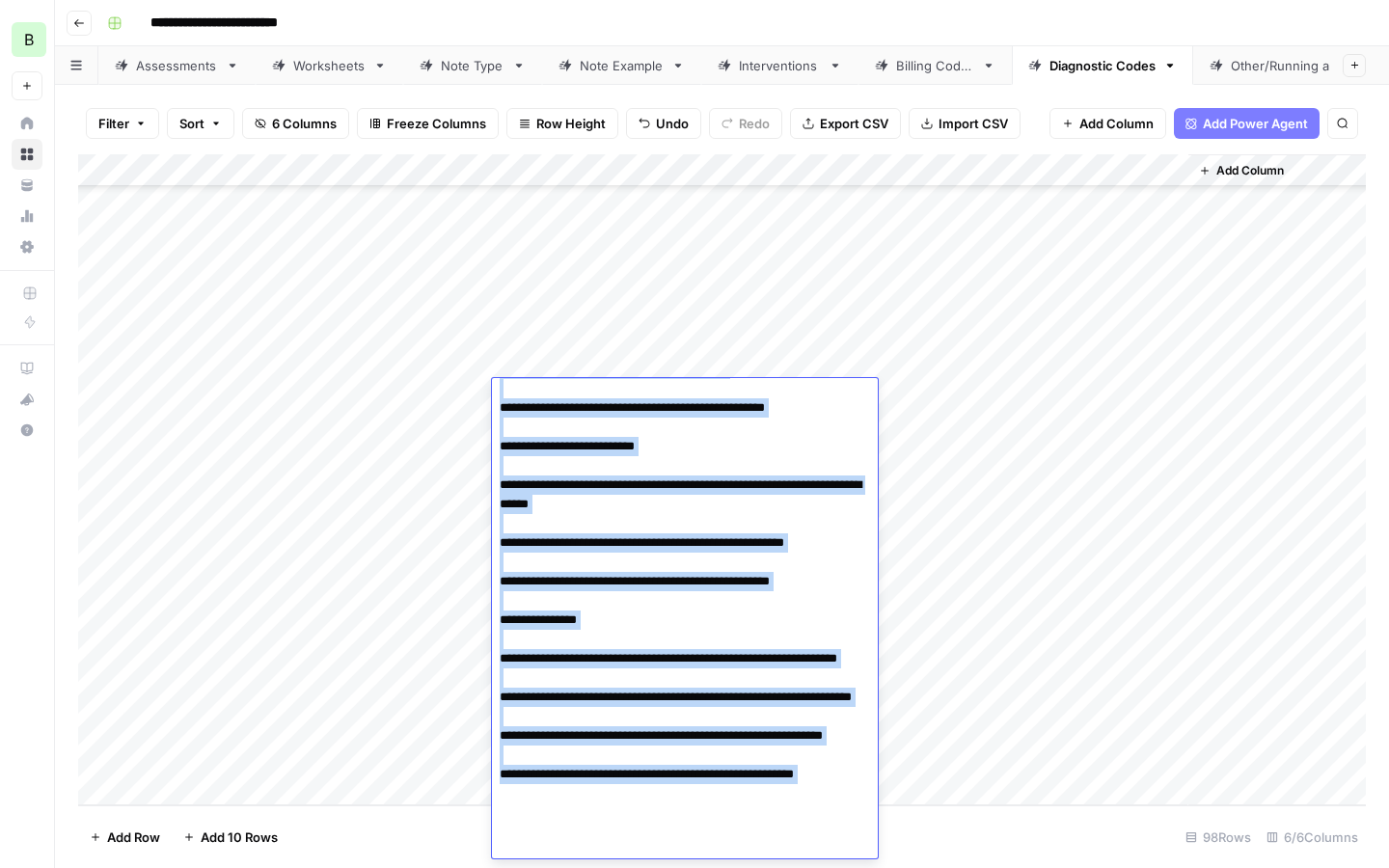  What do you see at coordinates (1102, 66) in the screenshot?
I see `a: Diagnostic Codes` at bounding box center [1102, 66].